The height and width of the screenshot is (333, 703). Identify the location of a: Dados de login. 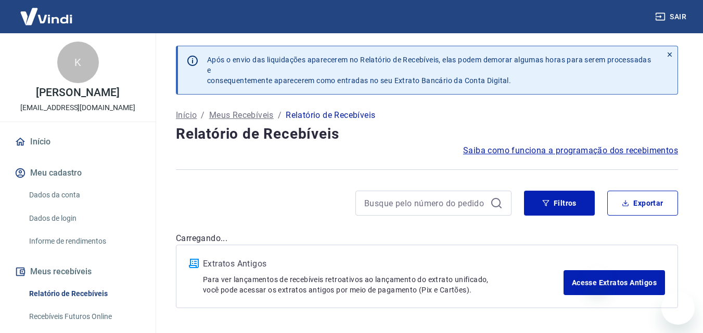
(84, 218).